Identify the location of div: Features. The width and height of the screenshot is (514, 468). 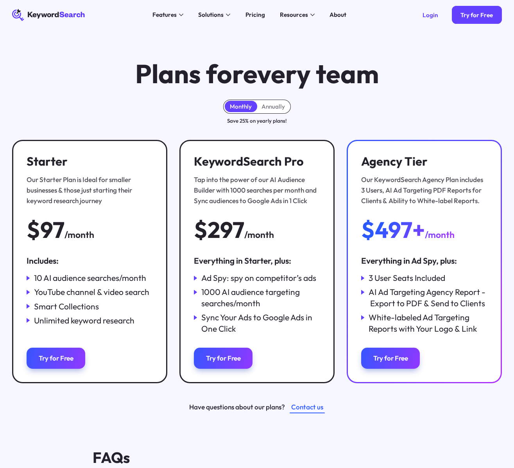
(165, 15).